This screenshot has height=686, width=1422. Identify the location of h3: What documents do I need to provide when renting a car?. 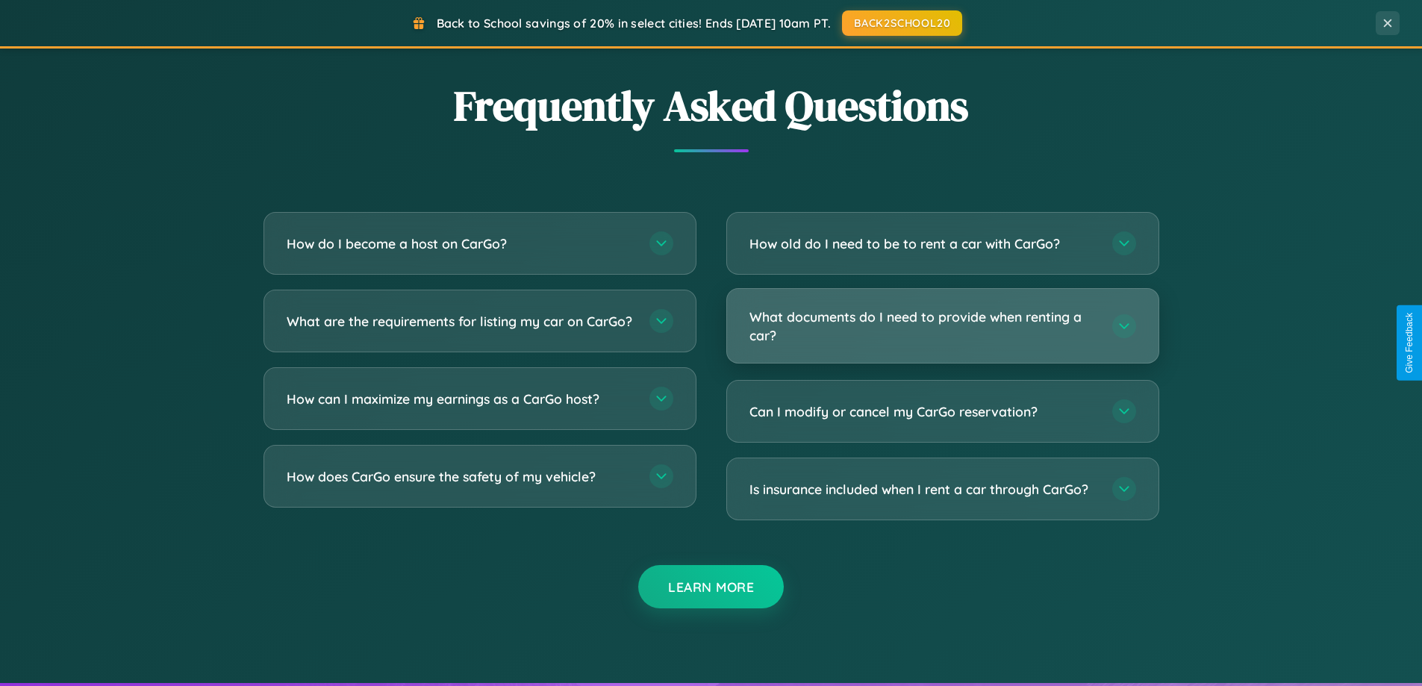
(923, 325).